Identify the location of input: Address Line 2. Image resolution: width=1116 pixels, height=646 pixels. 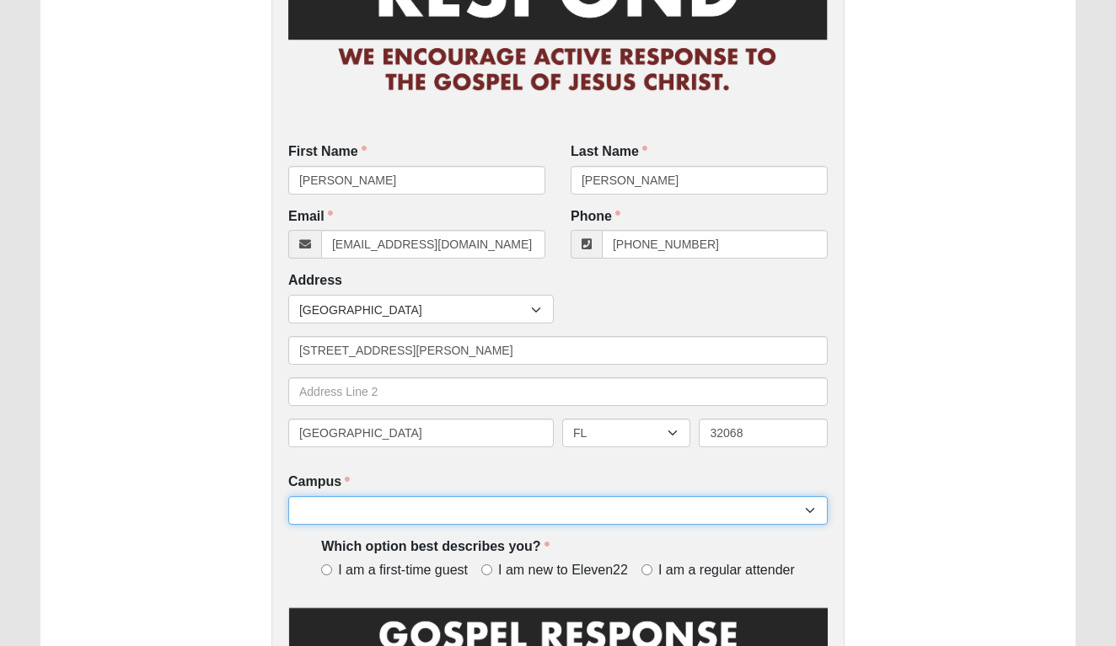
(558, 392).